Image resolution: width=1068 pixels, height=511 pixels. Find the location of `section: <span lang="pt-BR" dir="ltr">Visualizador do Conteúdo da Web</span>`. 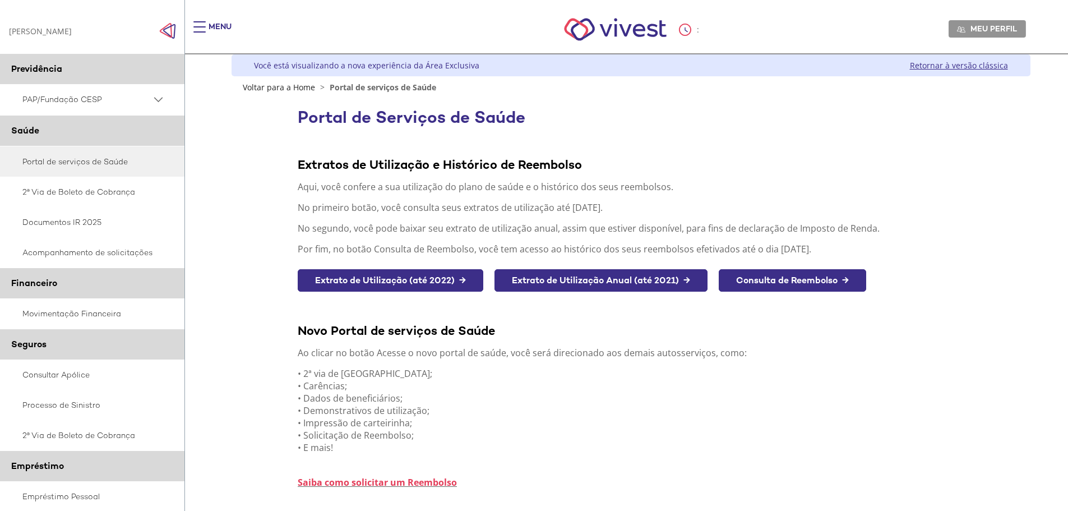

section: <span lang="pt-BR" dir="ltr">Visualizador do Conteúdo da Web</span> is located at coordinates (631, 307).